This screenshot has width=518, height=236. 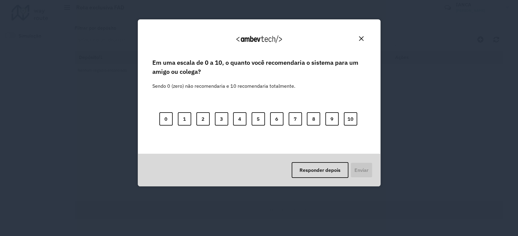 What do you see at coordinates (320, 170) in the screenshot?
I see `button: Responder depois` at bounding box center [320, 170].